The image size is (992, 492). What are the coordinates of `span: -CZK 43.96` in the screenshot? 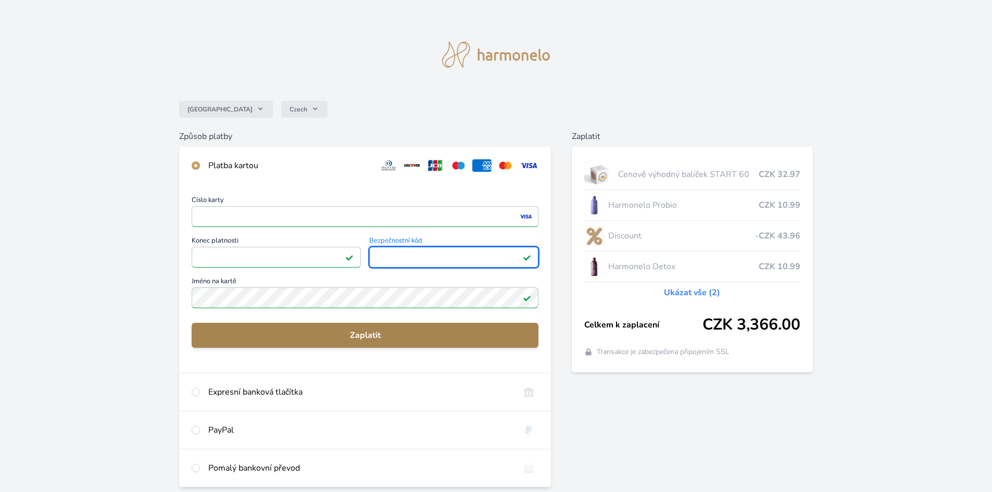 It's located at (778, 236).